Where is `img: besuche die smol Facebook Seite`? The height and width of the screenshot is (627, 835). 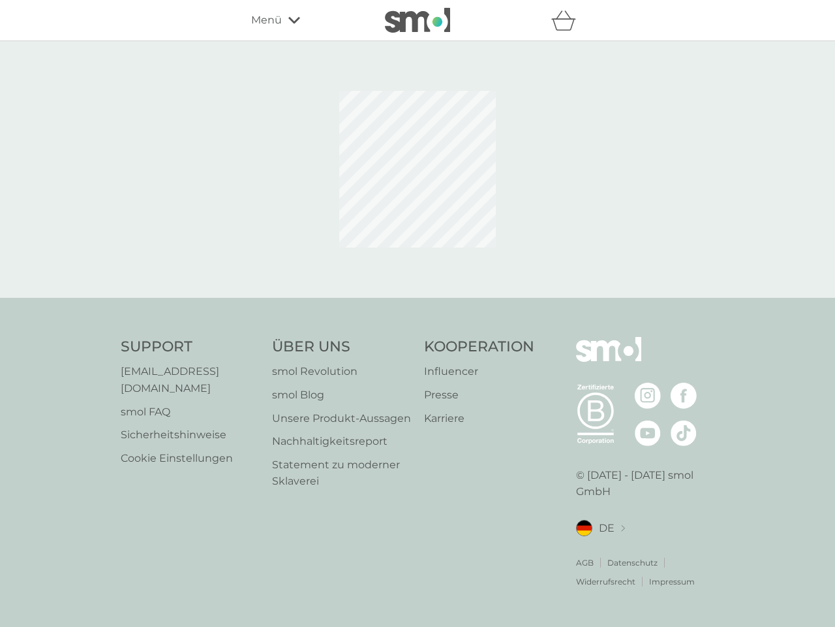 img: besuche die smol Facebook Seite is located at coordinates (684, 396).